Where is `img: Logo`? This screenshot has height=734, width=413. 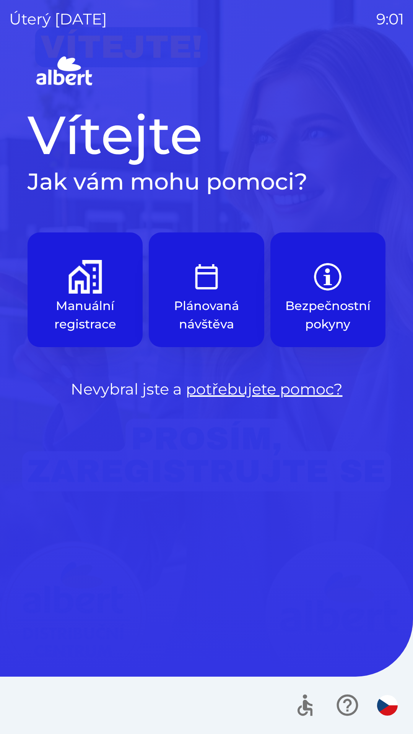
img: Logo is located at coordinates (206, 72).